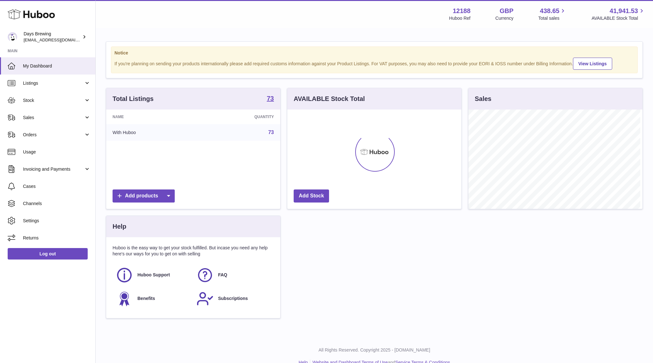 The width and height of the screenshot is (653, 363). Describe the element at coordinates (329, 99) in the screenshot. I see `h3: AVAILABLE Stock Total` at that location.